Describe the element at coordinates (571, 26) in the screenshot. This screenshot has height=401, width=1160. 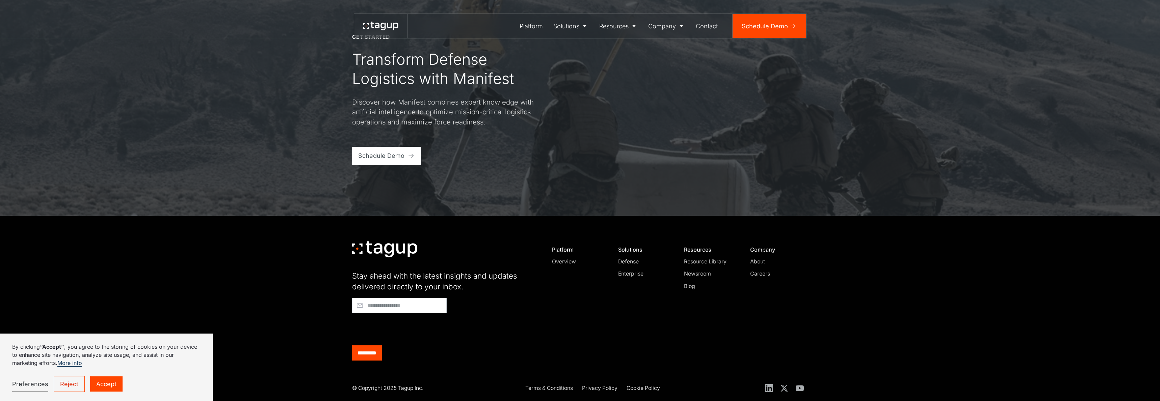
I see `a: Solutions` at that location.